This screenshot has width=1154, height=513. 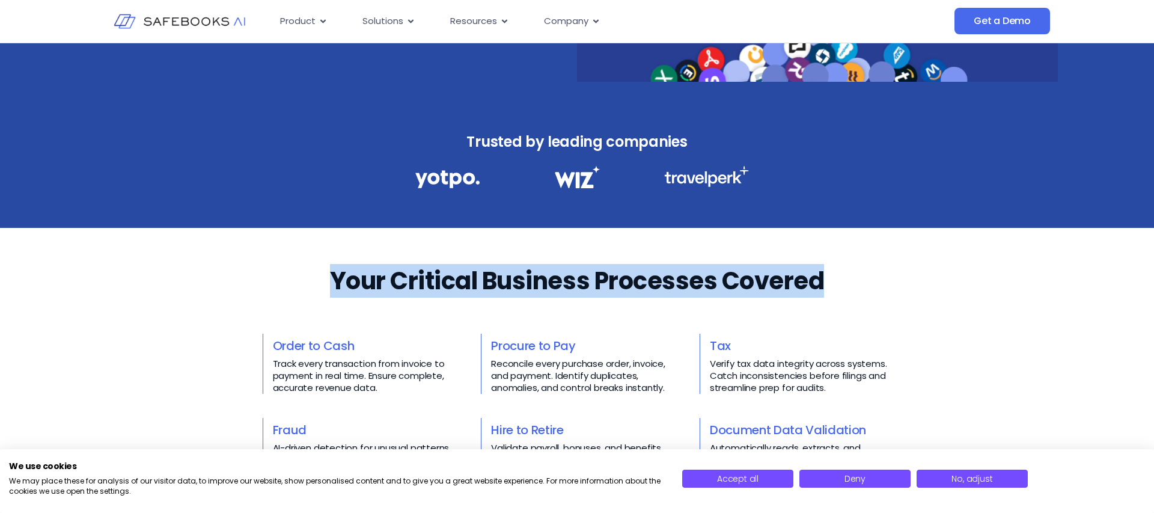 I want to click on h3: Trusted by leading companies, so click(x=577, y=142).